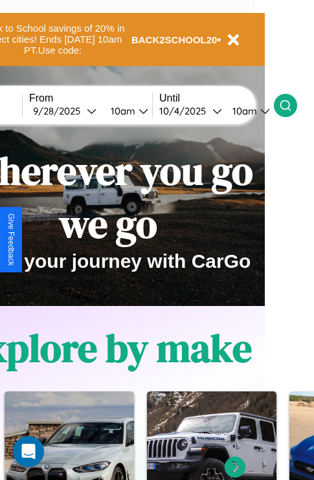  Describe the element at coordinates (216, 98) in the screenshot. I see `label: Until` at that location.